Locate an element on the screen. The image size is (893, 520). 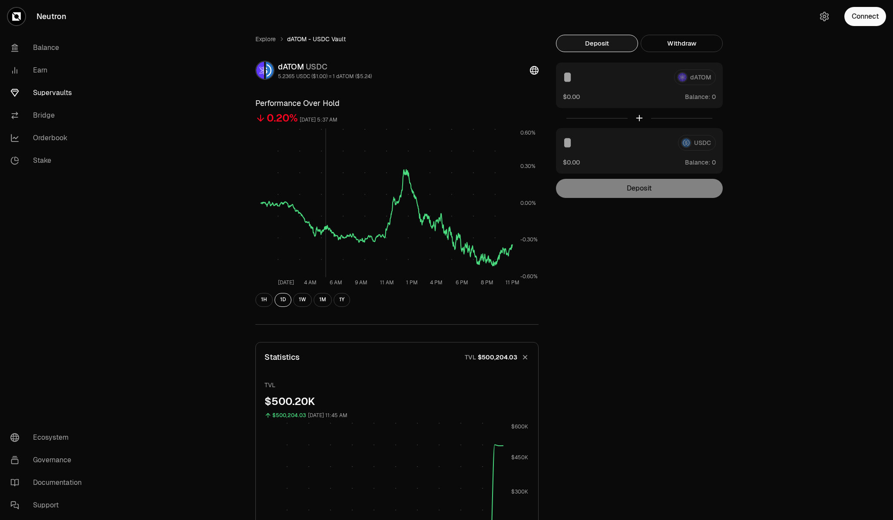
img: USDC Logo is located at coordinates (270, 70).